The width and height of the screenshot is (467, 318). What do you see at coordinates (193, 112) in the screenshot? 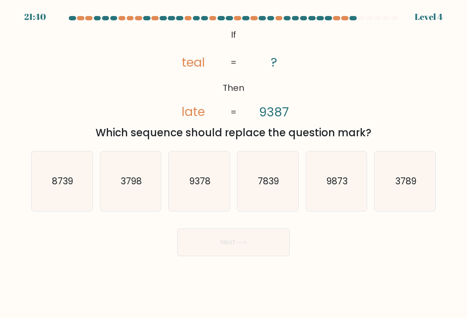
I see `tspan: late` at bounding box center [193, 112].